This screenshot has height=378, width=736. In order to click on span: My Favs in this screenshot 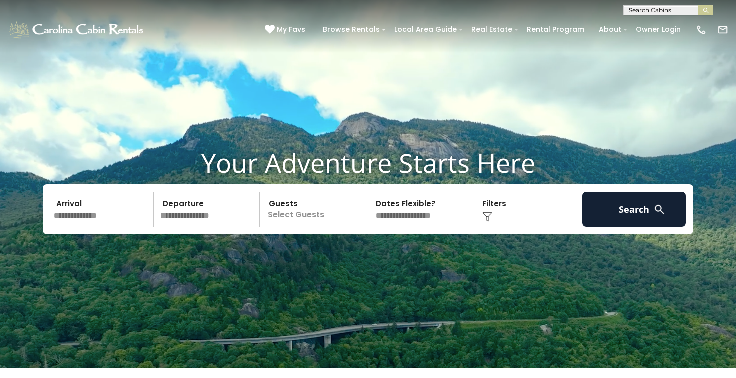, I will do `click(291, 29)`.